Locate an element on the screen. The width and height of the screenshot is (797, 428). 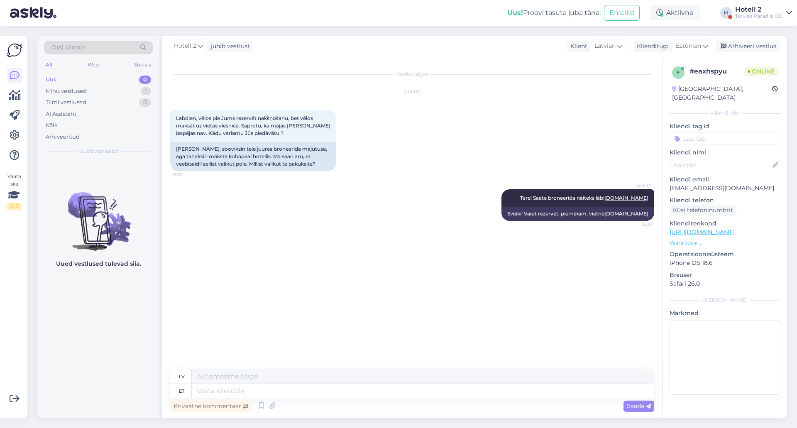
p: Safari 26.0 is located at coordinates (724, 283).